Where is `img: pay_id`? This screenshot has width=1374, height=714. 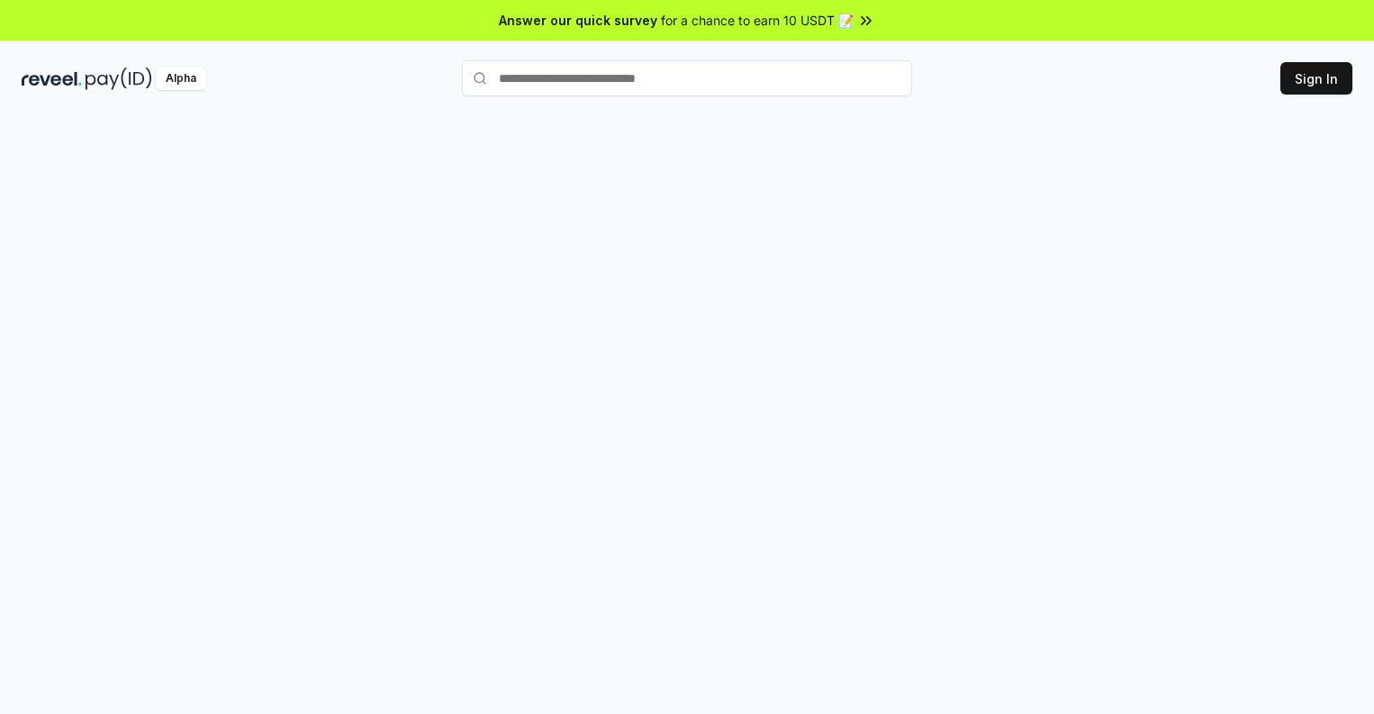
img: pay_id is located at coordinates (119, 78).